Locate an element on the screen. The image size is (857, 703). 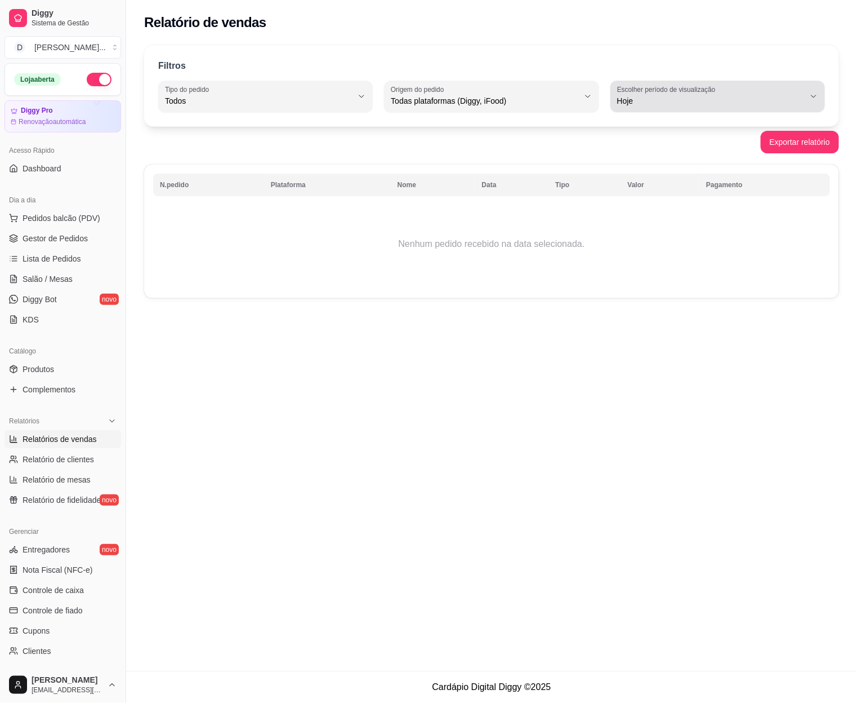
a: Diggy Botnovo is located at coordinates (63, 299).